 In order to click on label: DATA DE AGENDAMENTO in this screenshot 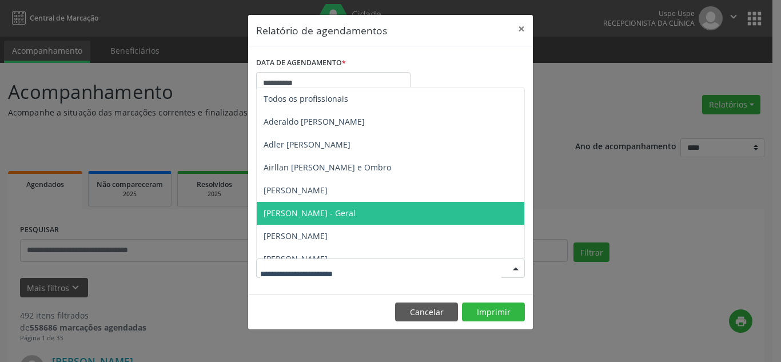, I will do `click(301, 63)`.